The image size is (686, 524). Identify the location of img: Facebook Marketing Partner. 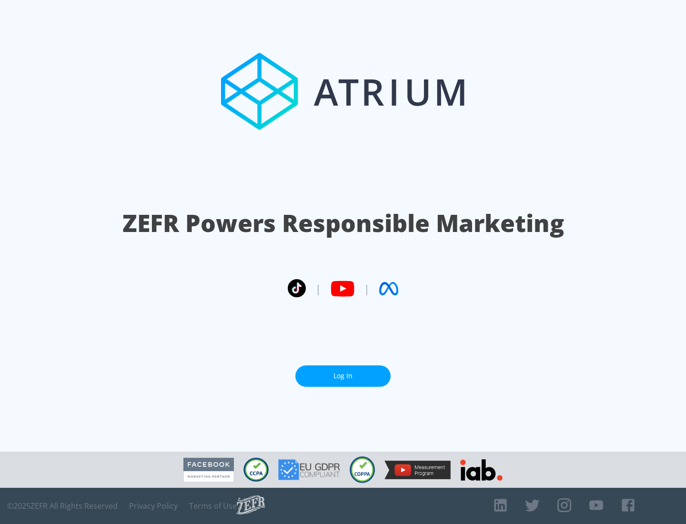
(209, 470).